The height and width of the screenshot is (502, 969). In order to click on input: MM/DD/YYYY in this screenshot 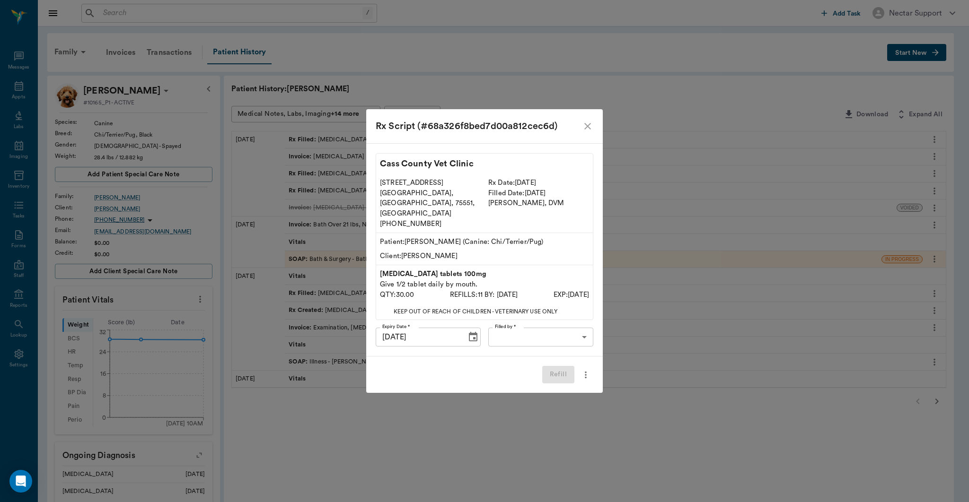, I will do `click(418, 337)`.